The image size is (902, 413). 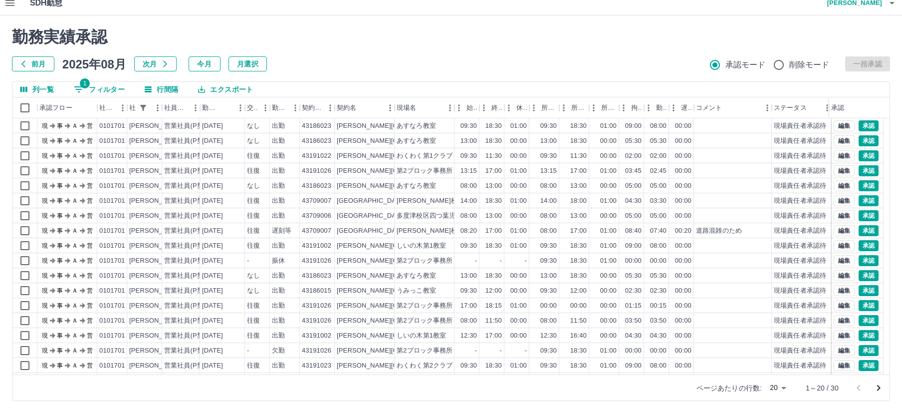 What do you see at coordinates (316, 245) in the screenshot?
I see `div: 43191002` at bounding box center [316, 245].